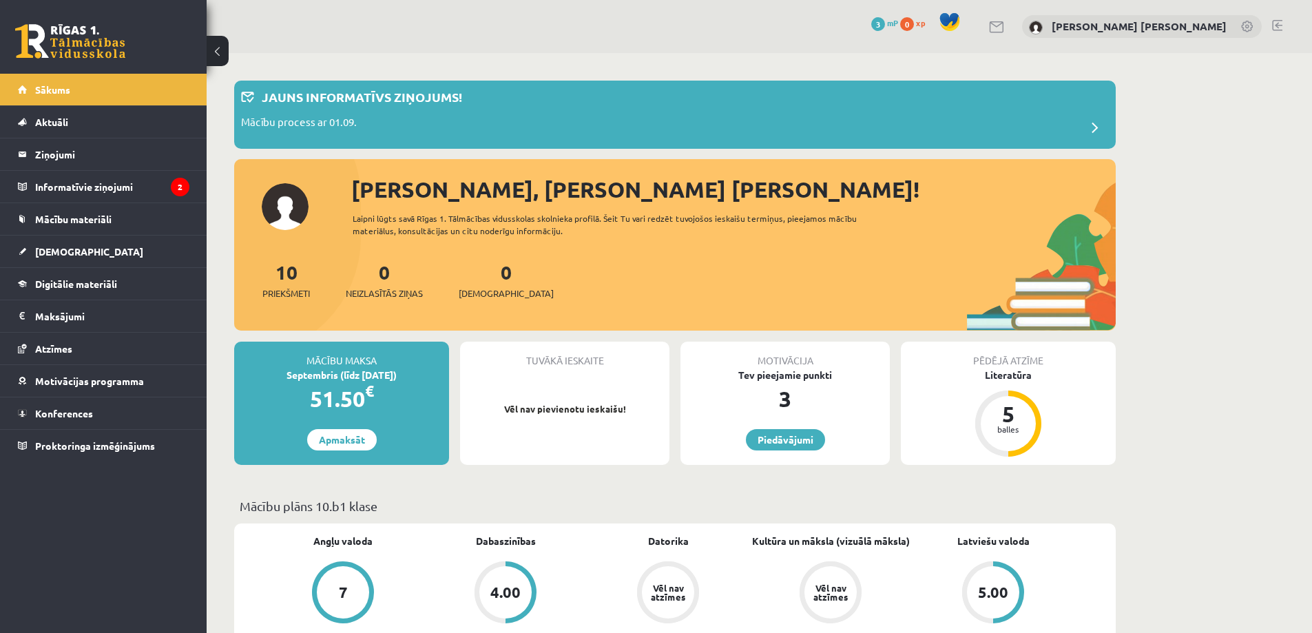 The height and width of the screenshot is (633, 1312). I want to click on div: Tev pieejamie punkti, so click(785, 375).